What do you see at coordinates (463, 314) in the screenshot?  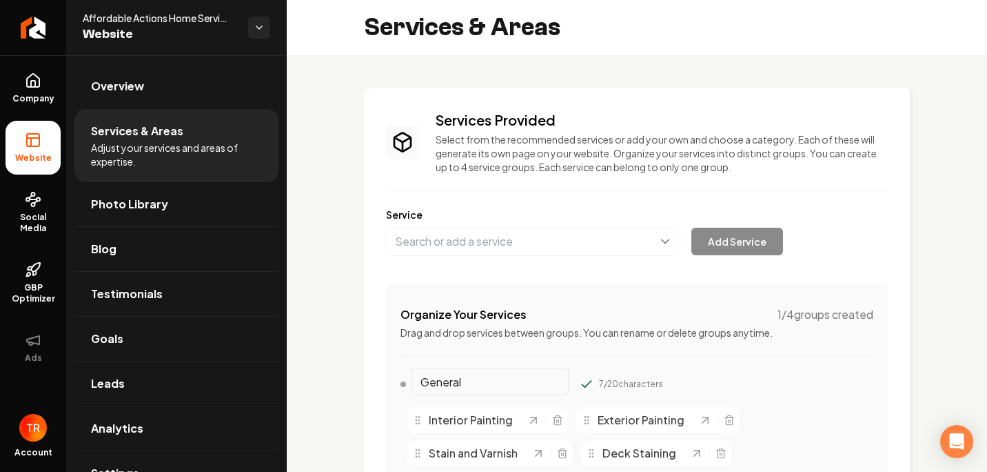 I see `h4: Organize Your Services` at bounding box center [463, 314].